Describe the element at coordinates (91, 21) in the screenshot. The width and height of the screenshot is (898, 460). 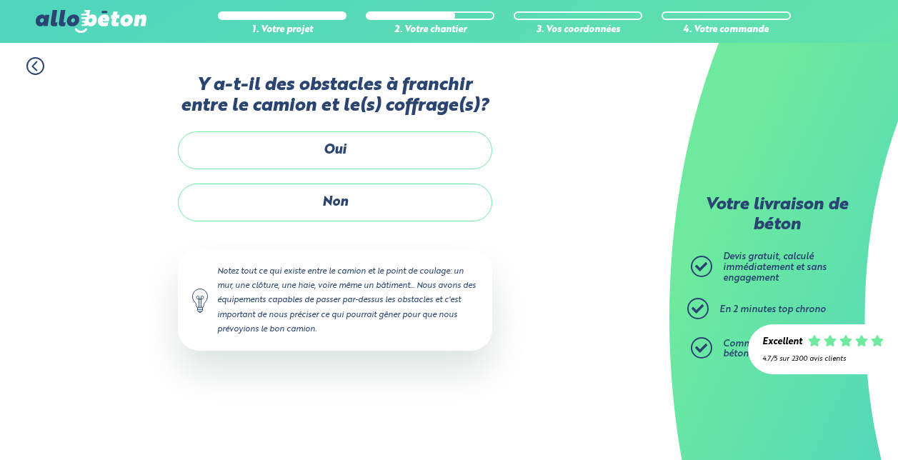
I see `img: allobéton` at that location.